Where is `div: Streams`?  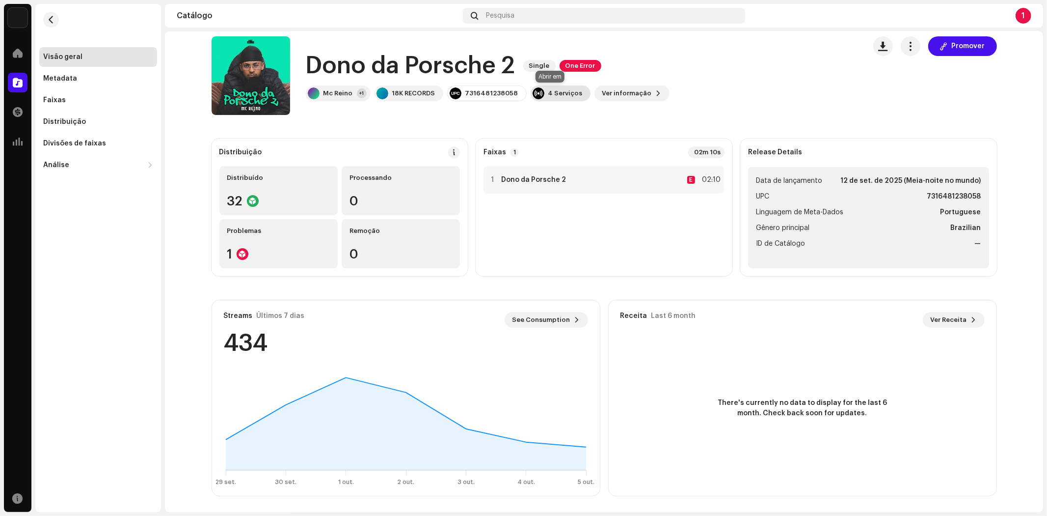
div: Streams is located at coordinates (238, 316).